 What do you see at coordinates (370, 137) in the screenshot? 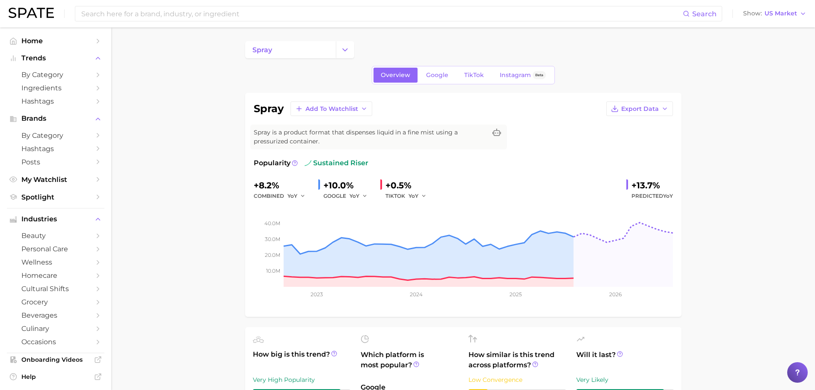
I see `span: Spray is a product format that dispenses liquid in a fine mist using a pressurized container.` at bounding box center [370, 137].